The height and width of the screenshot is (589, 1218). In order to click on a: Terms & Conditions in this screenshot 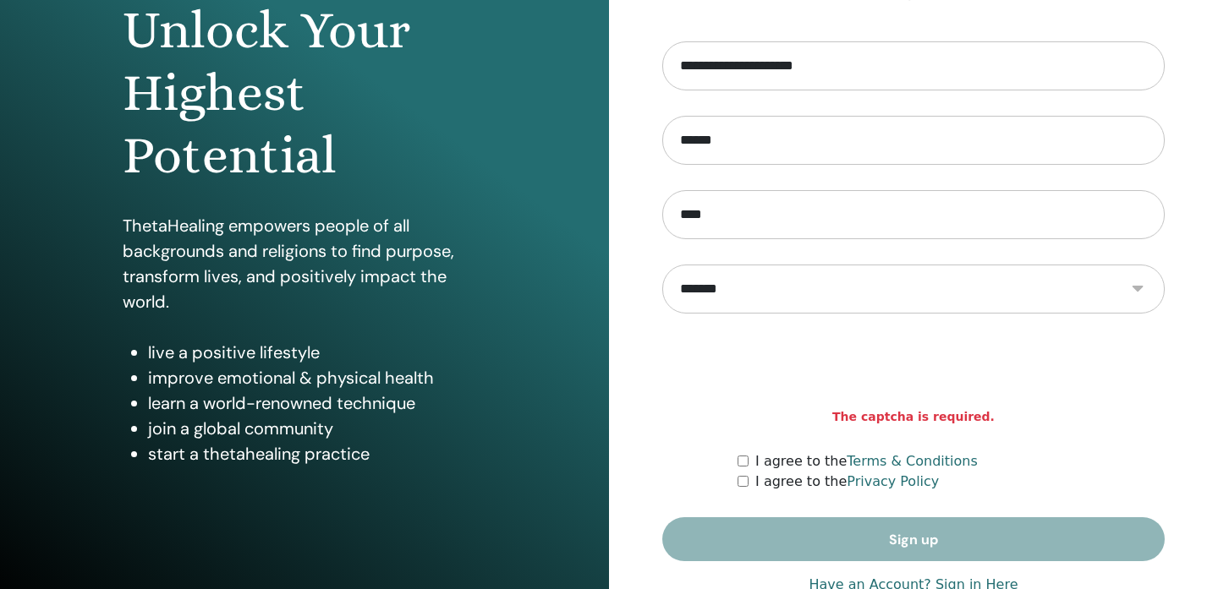, I will do `click(912, 461)`.